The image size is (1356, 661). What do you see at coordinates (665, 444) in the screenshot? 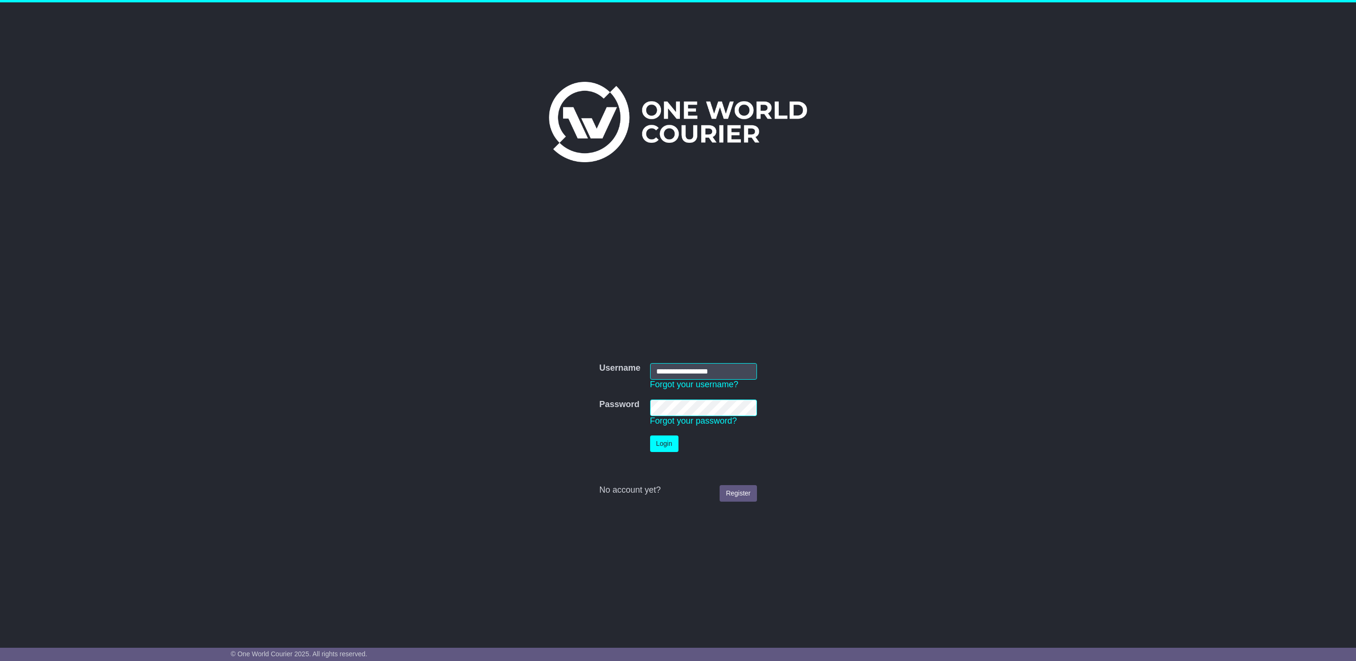
I see `button: Login` at bounding box center [665, 444].